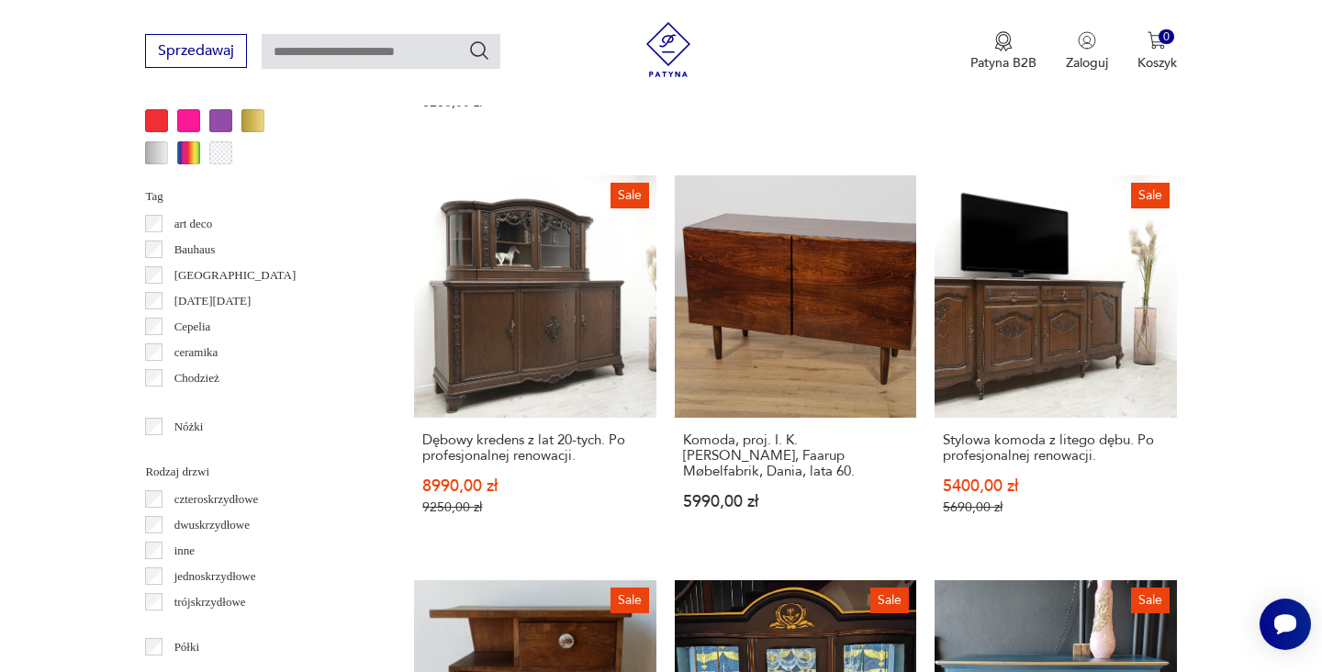 This screenshot has height=672, width=1322. Describe the element at coordinates (534, 448) in the screenshot. I see `h3: Dębowy kredens z lat 20-tych. Po profesjonalnej renowacji.` at that location.